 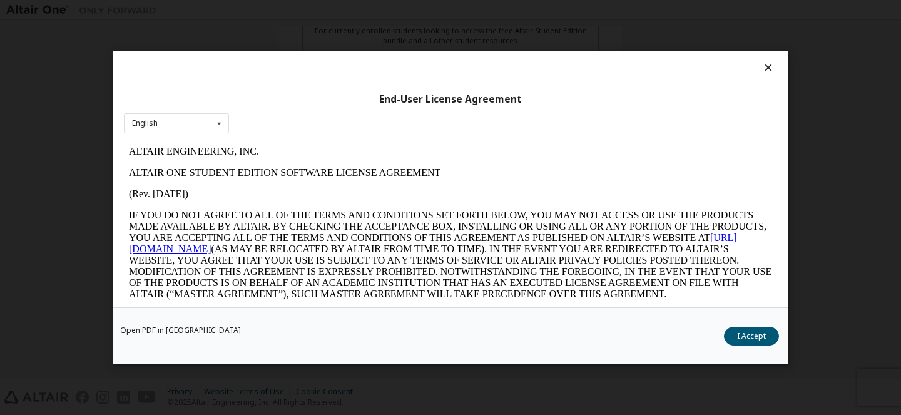 I want to click on p: IF YOU DO NOT AGREE TO ALL OF THE TERMS AND CONDITIONS SET FORTH BELOW, YOU MAY NOT ACCESS OR USE..., so click(x=326, y=114).